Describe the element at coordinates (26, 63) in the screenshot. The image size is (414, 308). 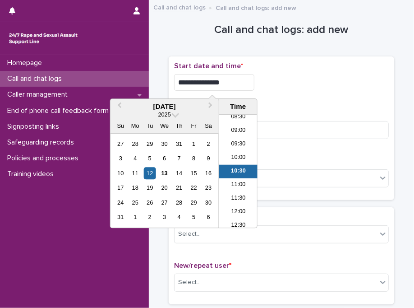
I see `p: Homepage` at that location.